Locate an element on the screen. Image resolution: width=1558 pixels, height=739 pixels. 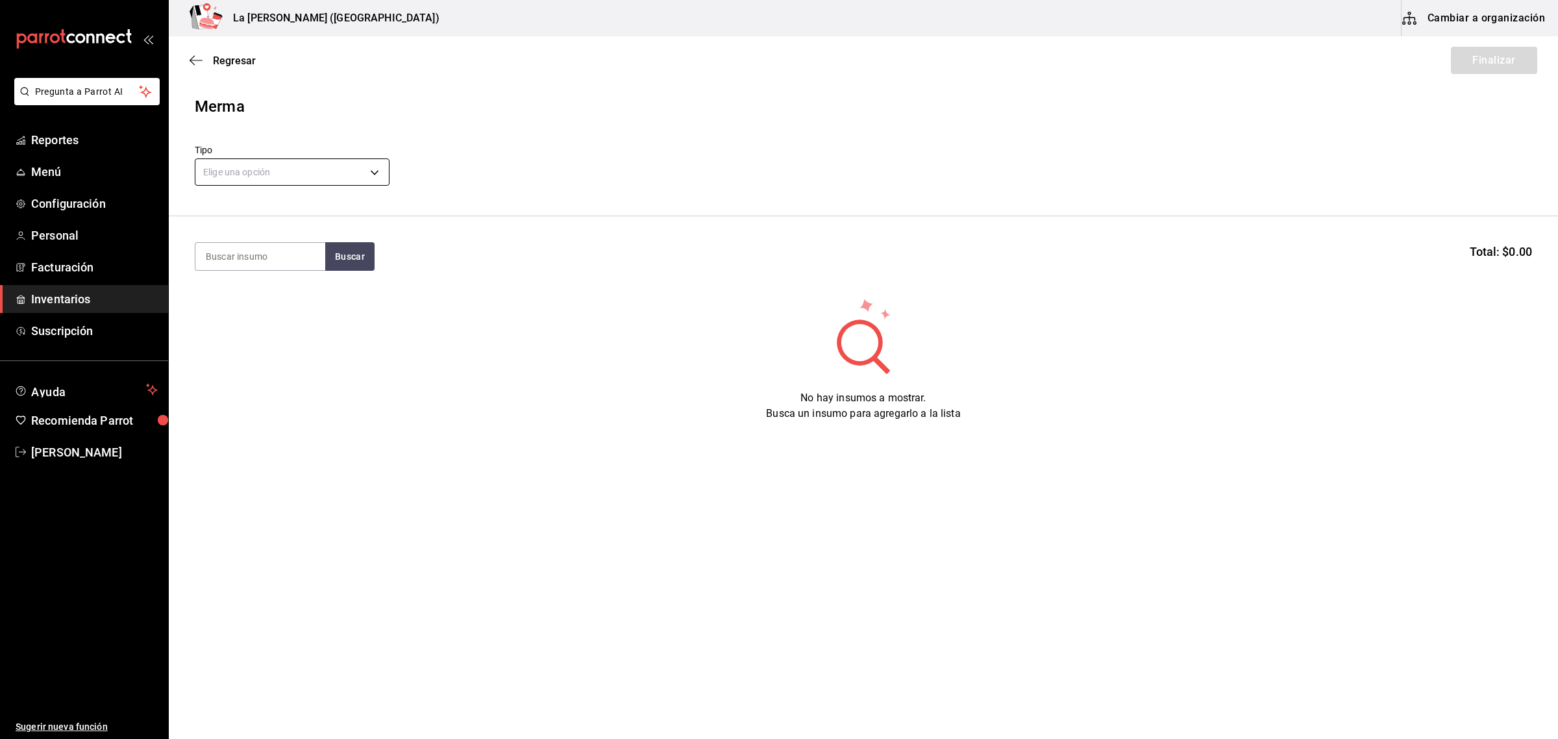
span: Facturación is located at coordinates (94, 267).